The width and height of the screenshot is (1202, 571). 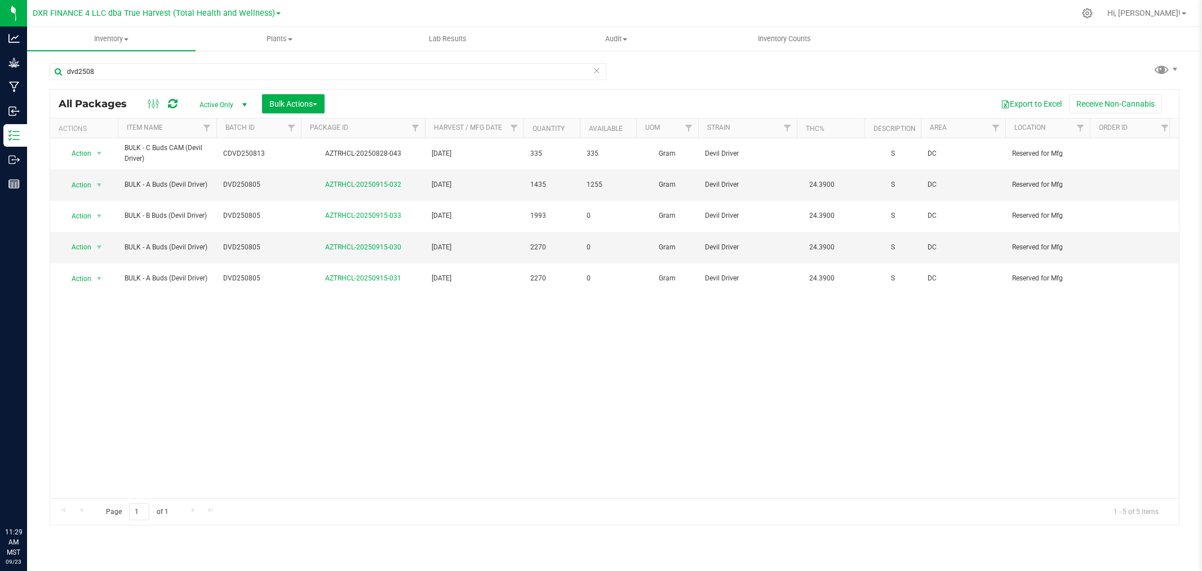 I want to click on span: BULK - B Buds (Devil Driver), so click(x=167, y=215).